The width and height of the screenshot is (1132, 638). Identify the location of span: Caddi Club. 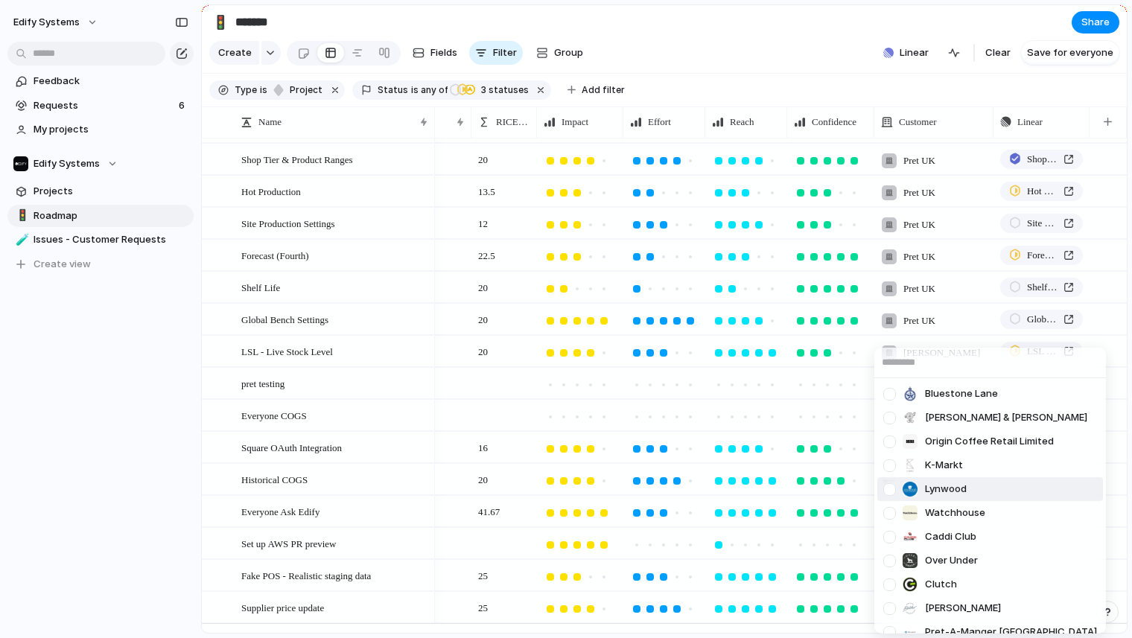
(950, 537).